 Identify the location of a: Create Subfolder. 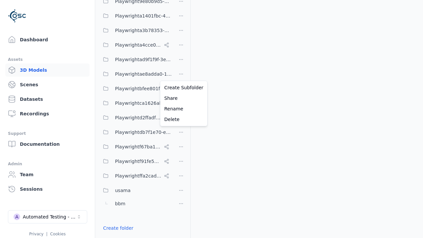
(184, 88).